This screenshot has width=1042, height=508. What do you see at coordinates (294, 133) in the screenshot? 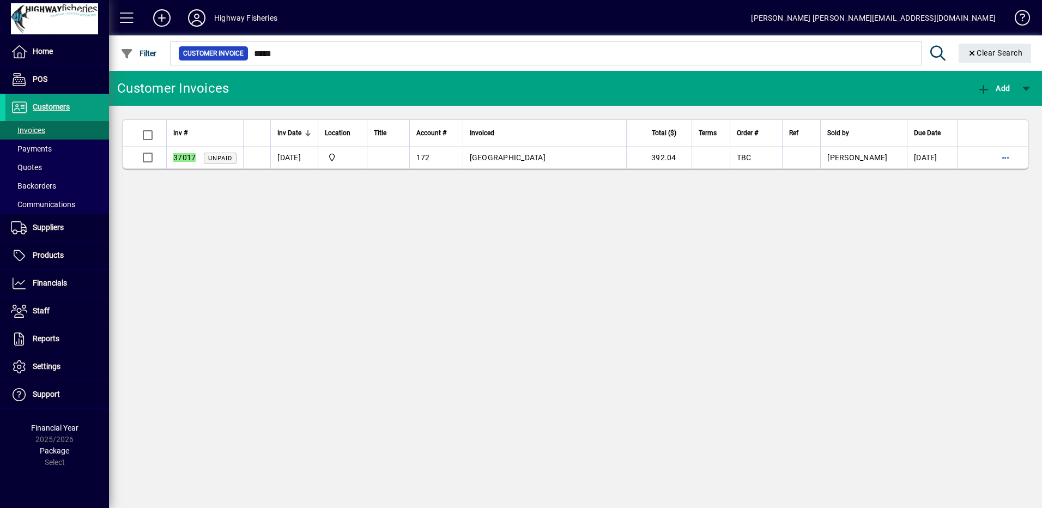
I see `div: Inv Date` at bounding box center [294, 133].